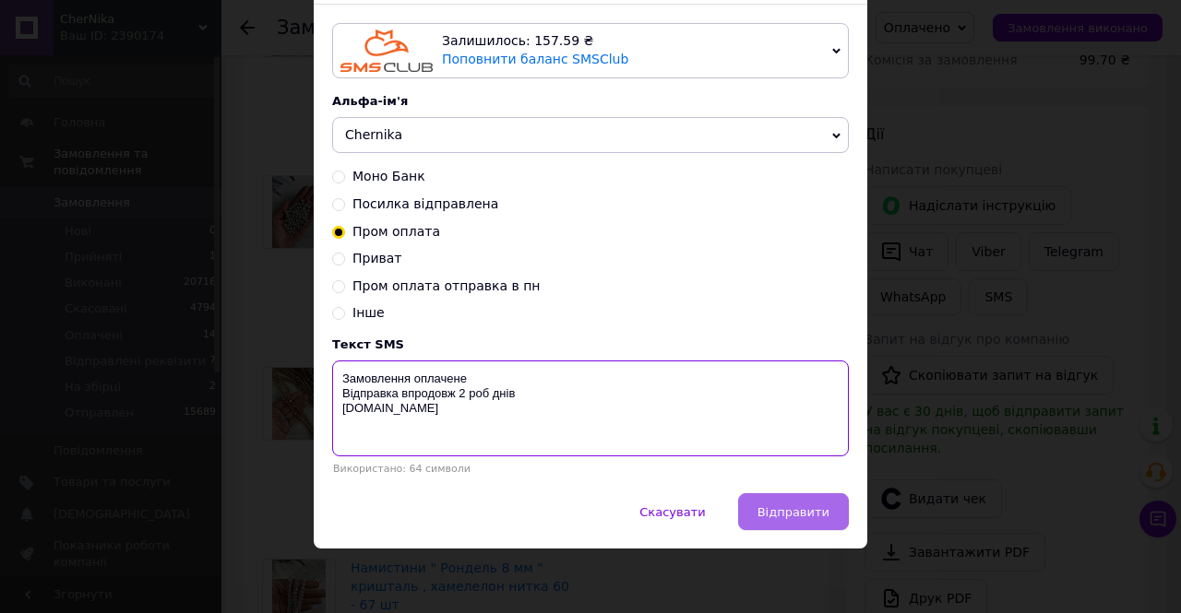 The height and width of the screenshot is (613, 1181). I want to click on button: Скасувати, so click(672, 512).